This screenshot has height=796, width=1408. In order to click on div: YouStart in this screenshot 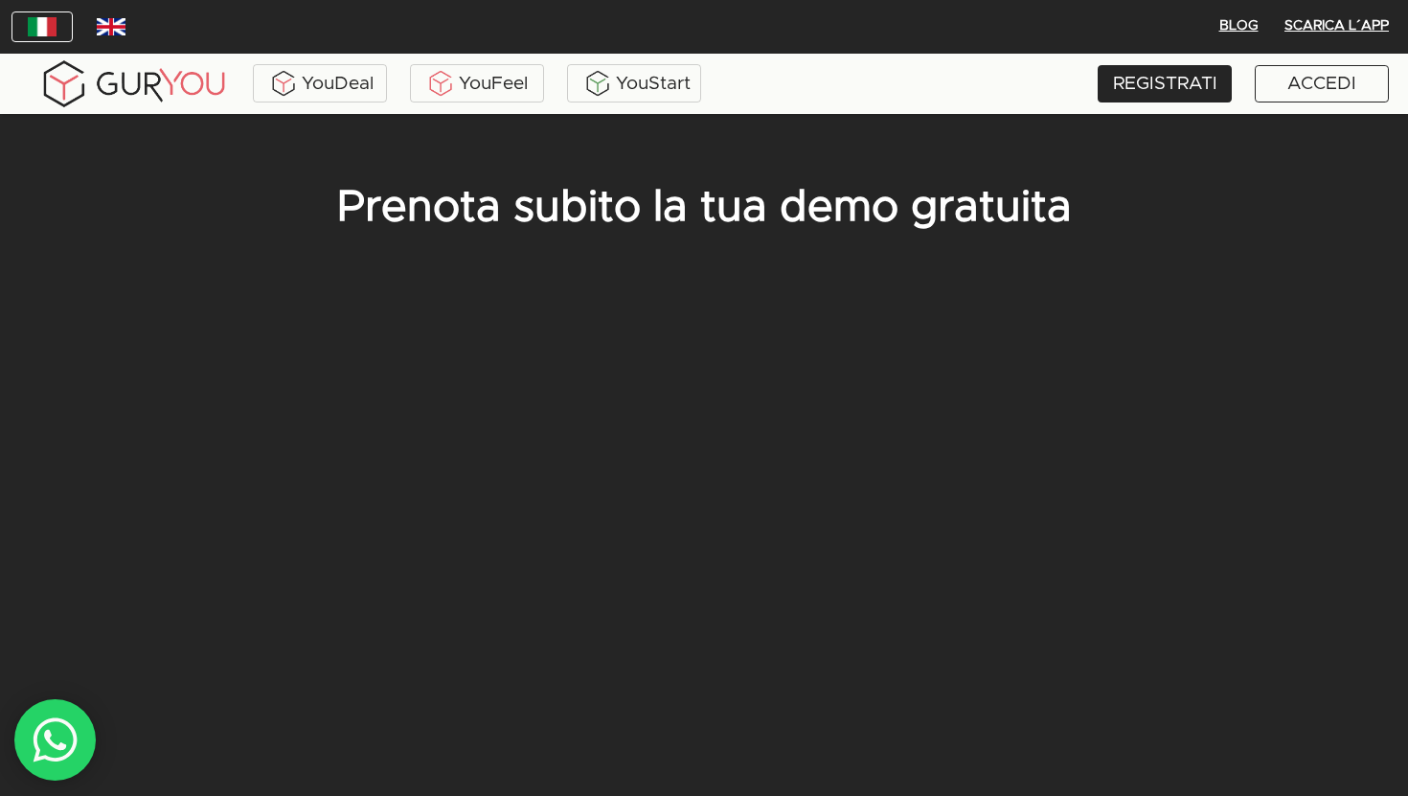, I will do `click(634, 83)`.